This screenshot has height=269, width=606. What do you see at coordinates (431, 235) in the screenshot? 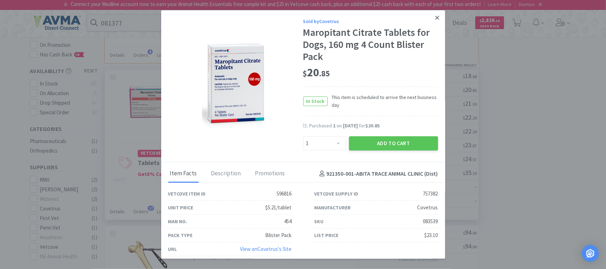
I see `div: $23.10` at bounding box center [431, 235].